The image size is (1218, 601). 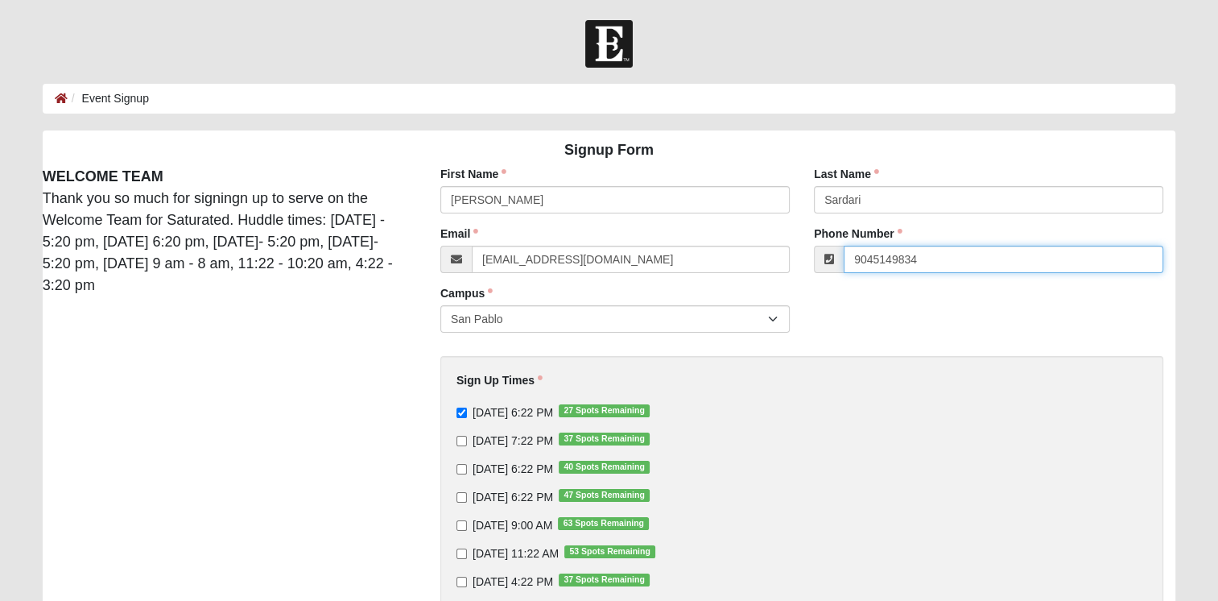 I want to click on label: First Name, so click(x=474, y=174).